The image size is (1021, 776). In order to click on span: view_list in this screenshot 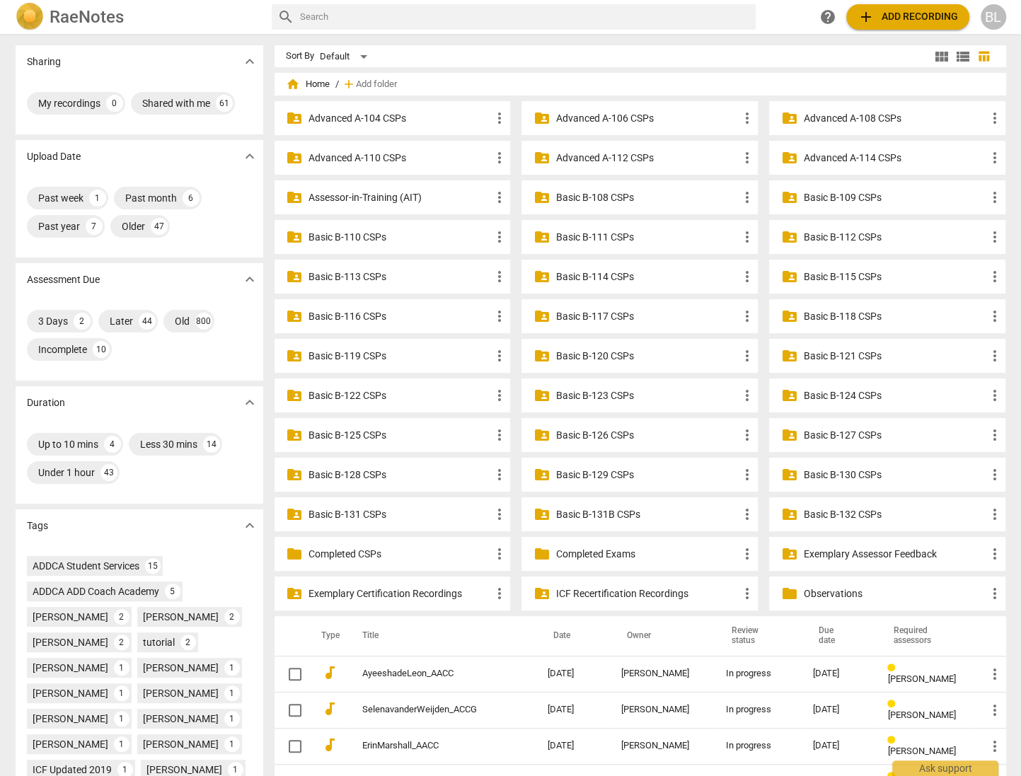, I will do `click(963, 57)`.